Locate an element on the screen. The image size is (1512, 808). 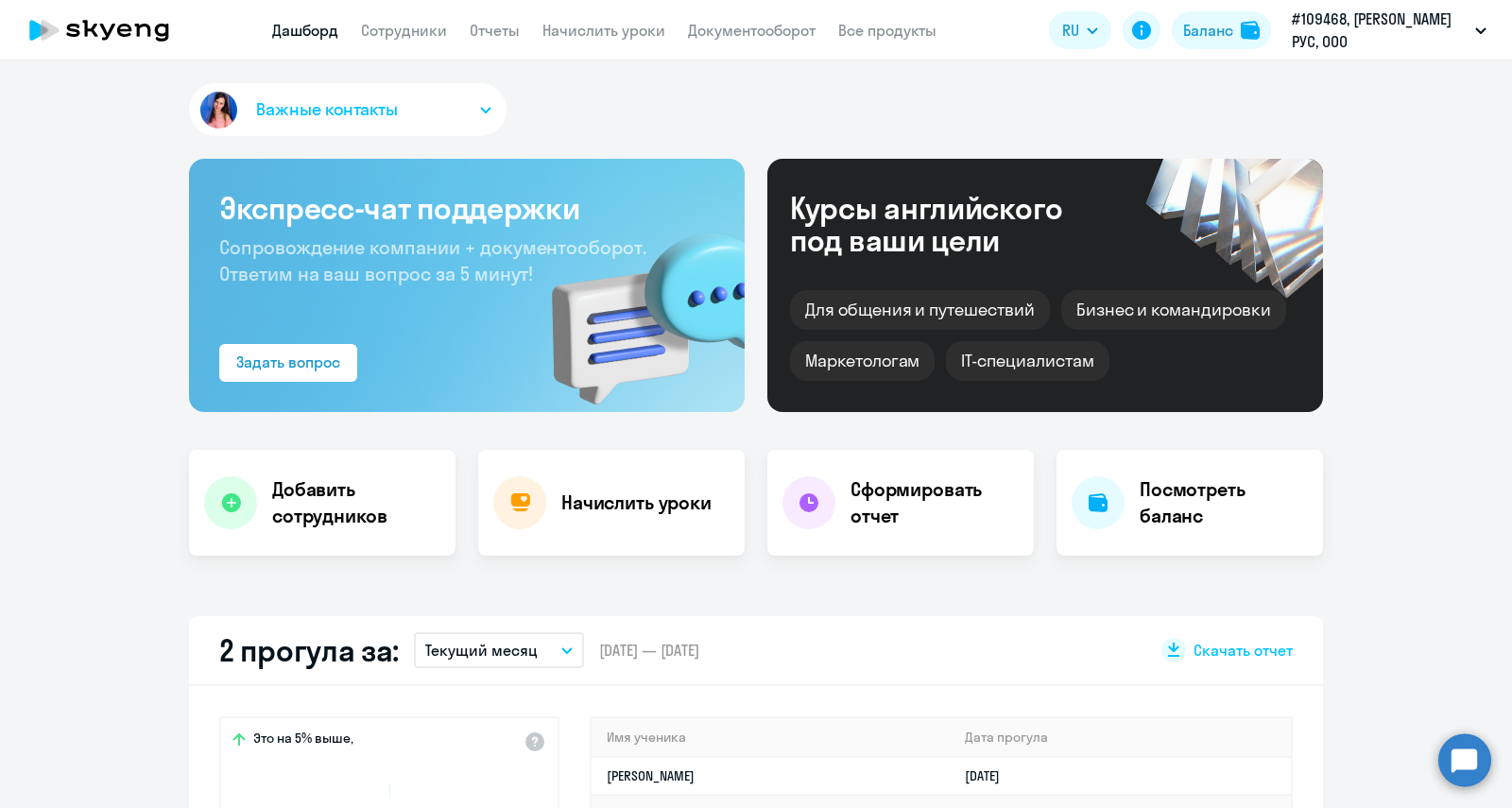
img: bg-img is located at coordinates (634, 305).